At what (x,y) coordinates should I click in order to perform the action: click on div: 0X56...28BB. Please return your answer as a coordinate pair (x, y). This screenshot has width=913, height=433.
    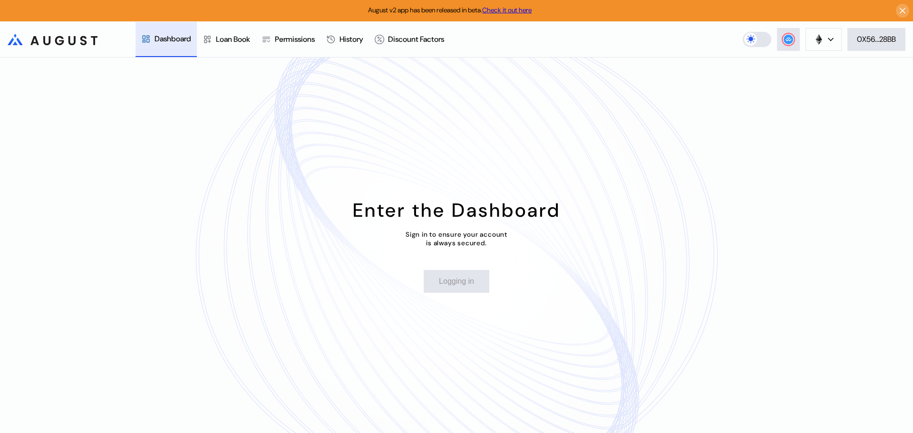
    Looking at the image, I should click on (876, 39).